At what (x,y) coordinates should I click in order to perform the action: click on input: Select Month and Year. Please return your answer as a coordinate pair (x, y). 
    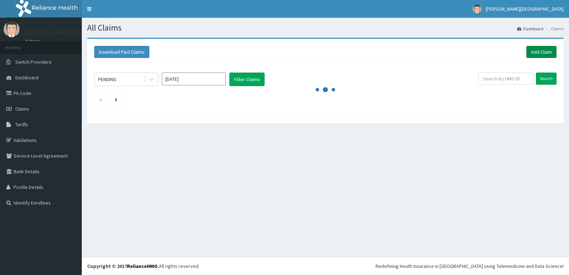
    Looking at the image, I should click on (194, 79).